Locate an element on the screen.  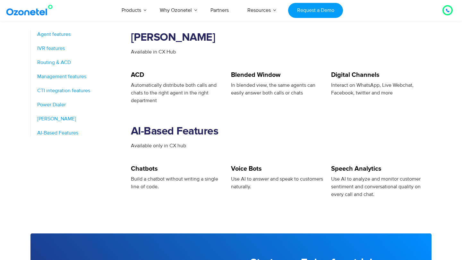
a: IVR features is located at coordinates (81, 48).